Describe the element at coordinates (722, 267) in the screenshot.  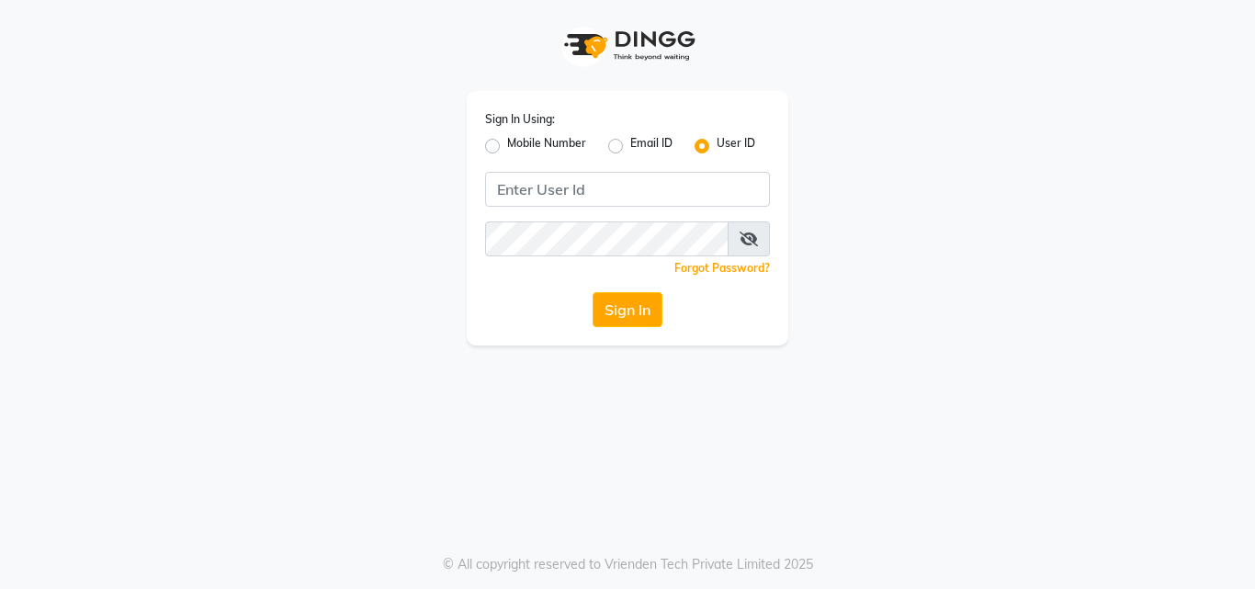
I see `a: Forgot Password?` at that location.